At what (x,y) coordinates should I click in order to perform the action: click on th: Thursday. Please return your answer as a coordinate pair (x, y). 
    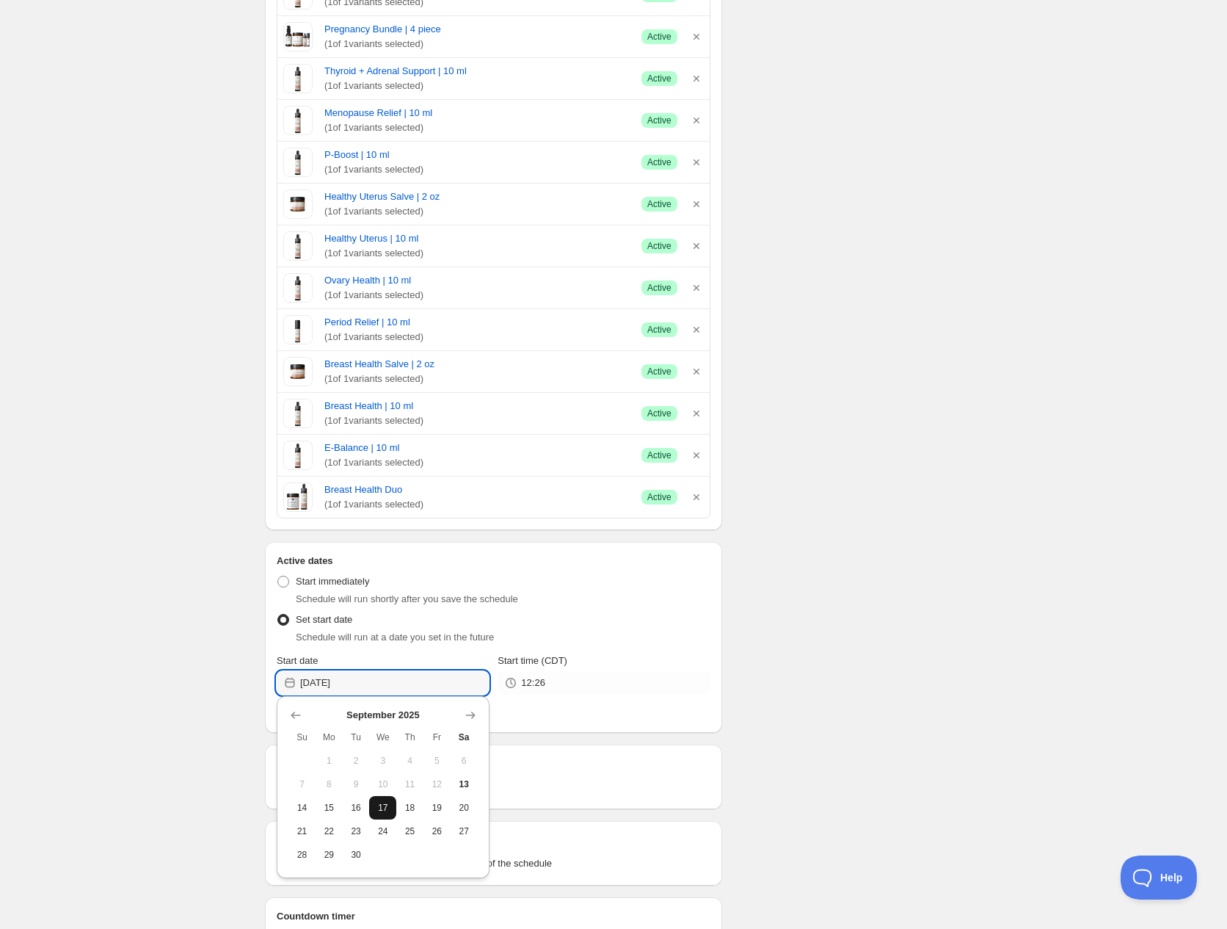
    Looking at the image, I should click on (410, 737).